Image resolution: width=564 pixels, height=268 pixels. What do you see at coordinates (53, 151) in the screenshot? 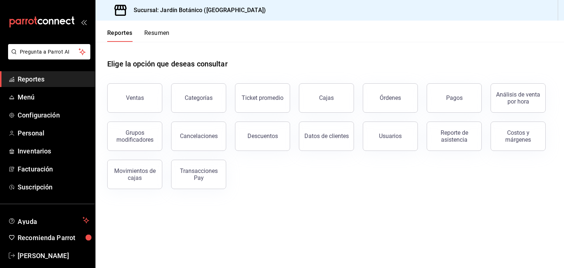
I see `span: Inventarios` at bounding box center [53, 151].